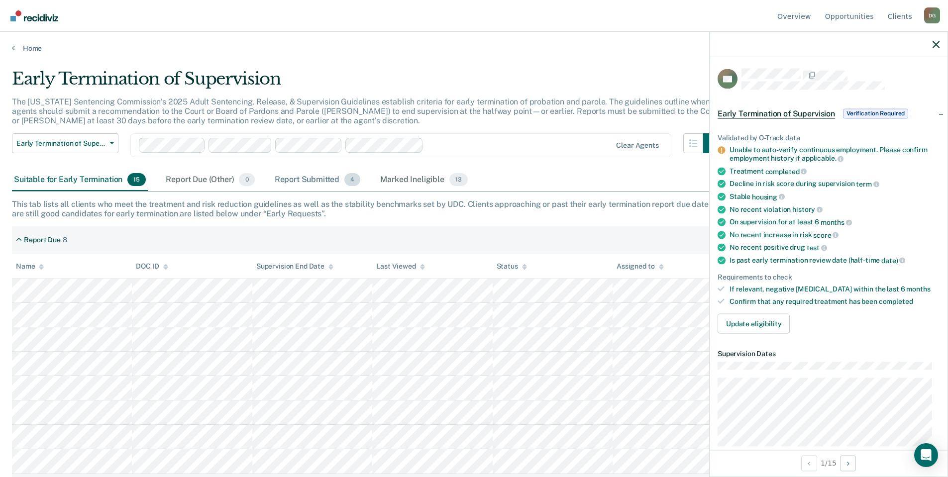 The height and width of the screenshot is (477, 948). Describe the element at coordinates (829, 113) in the screenshot. I see `div: Early Termination of SupervisionVerification Required` at that location.